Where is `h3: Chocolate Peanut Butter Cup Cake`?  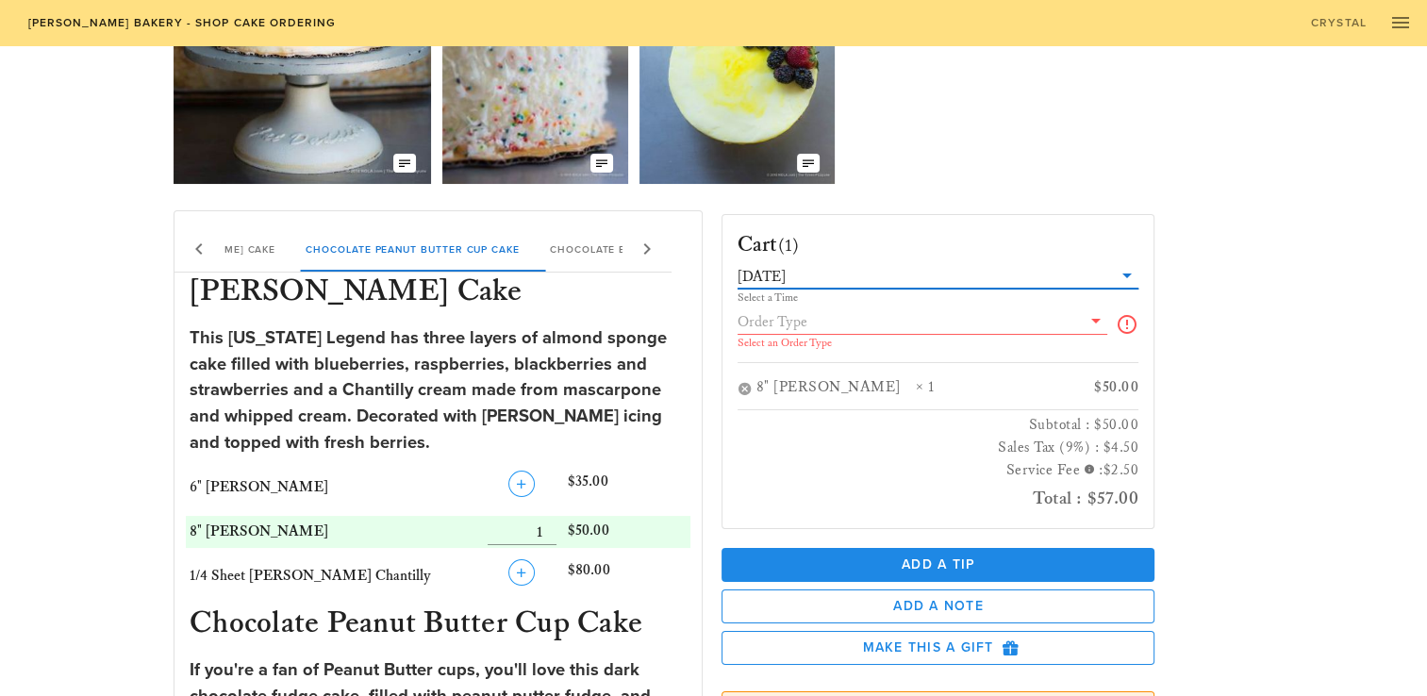 h3: Chocolate Peanut Butter Cup Cake is located at coordinates (438, 625).